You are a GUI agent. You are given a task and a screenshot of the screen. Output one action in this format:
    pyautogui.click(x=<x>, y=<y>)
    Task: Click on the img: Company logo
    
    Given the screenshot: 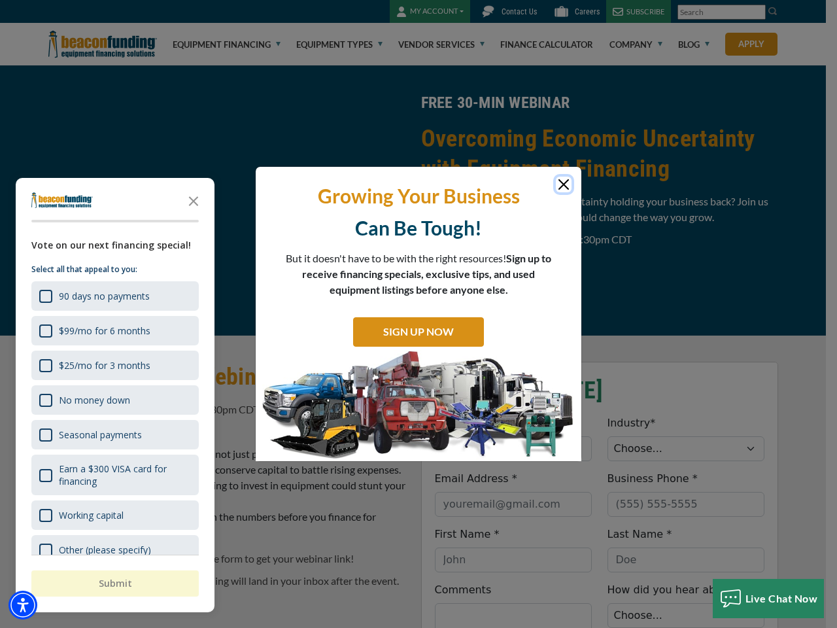 What is the action you would take?
    pyautogui.click(x=62, y=200)
    